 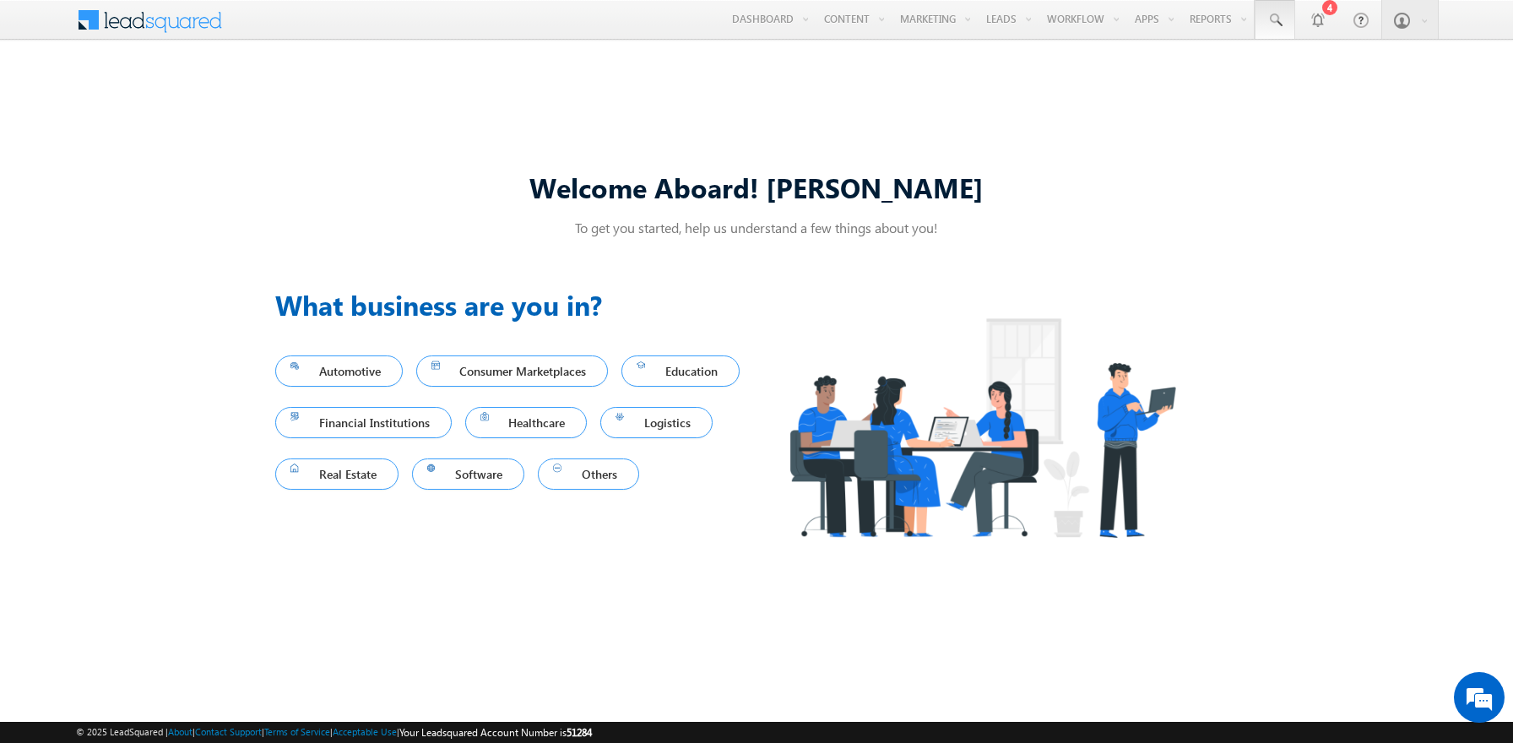 I want to click on span: Consumer Marketplaces, so click(x=512, y=371).